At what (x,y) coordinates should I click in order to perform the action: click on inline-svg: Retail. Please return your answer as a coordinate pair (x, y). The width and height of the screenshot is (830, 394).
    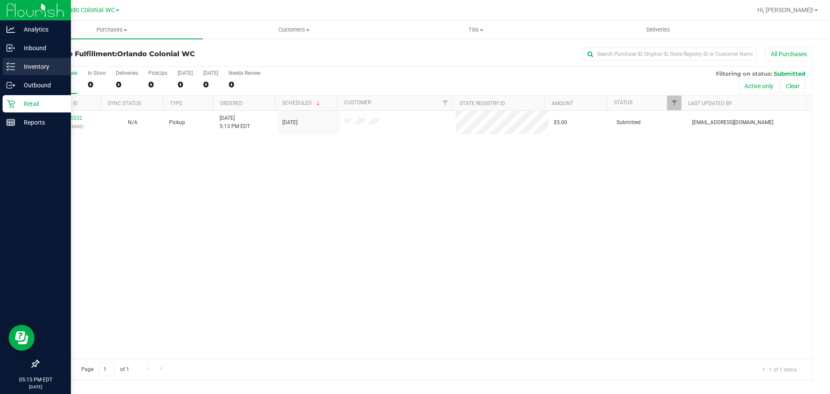
    Looking at the image, I should click on (11, 104).